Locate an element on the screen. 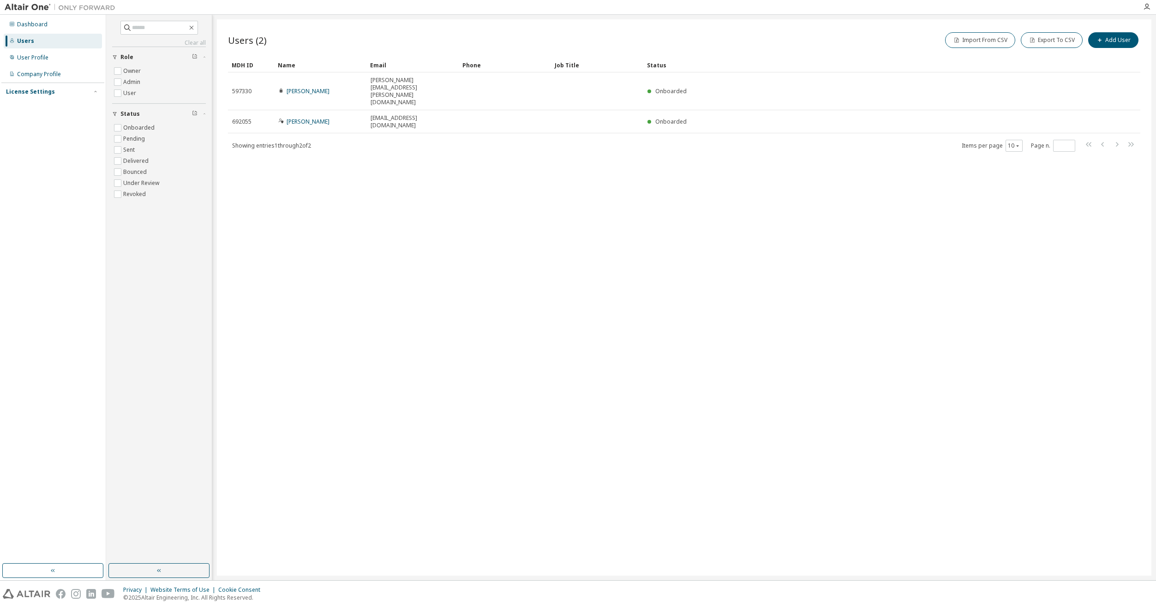  img: Altair One is located at coordinates (62, 7).